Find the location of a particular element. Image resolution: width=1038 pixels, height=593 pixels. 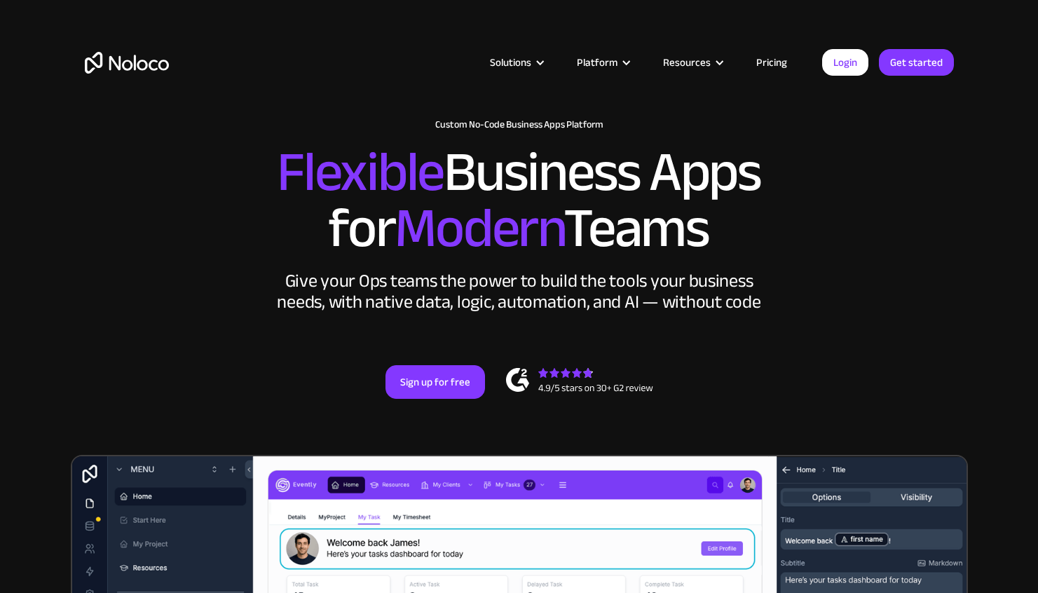

a: Get started is located at coordinates (916, 62).